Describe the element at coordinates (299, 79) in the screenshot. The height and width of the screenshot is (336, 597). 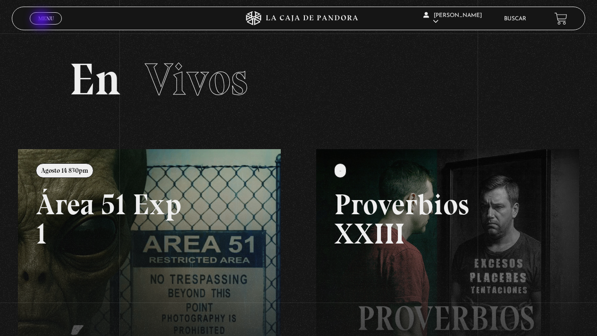
I see `h2: En` at that location.